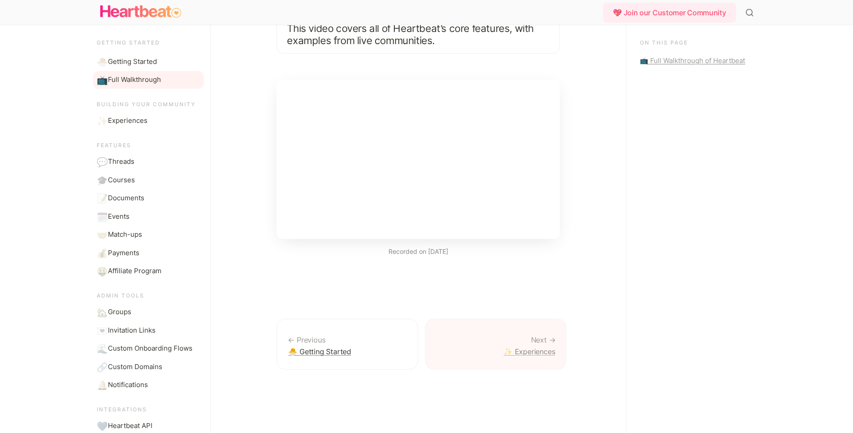  I want to click on span: Custom Onboarding Flows, so click(150, 348).